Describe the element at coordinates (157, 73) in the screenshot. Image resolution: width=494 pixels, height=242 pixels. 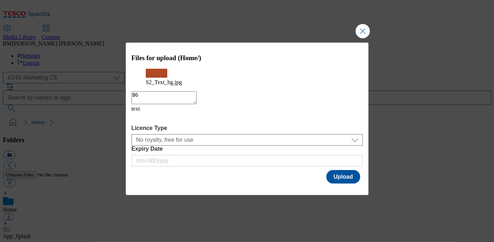
I see `img: preview` at that location.